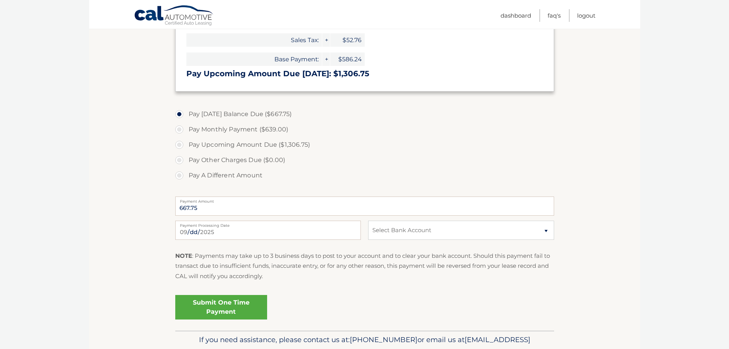  Describe the element at coordinates (554, 15) in the screenshot. I see `a: FAQ's` at that location.